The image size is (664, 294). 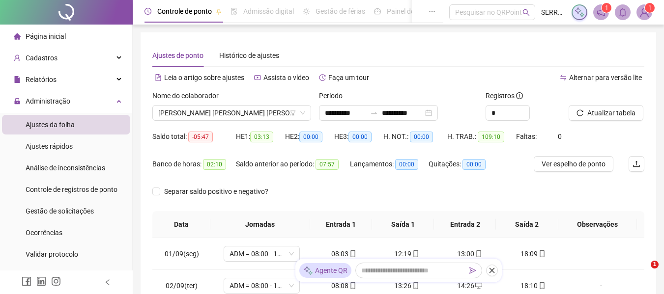 What do you see at coordinates (349, 78) in the screenshot?
I see `span: Faça um tour` at bounding box center [349, 78].